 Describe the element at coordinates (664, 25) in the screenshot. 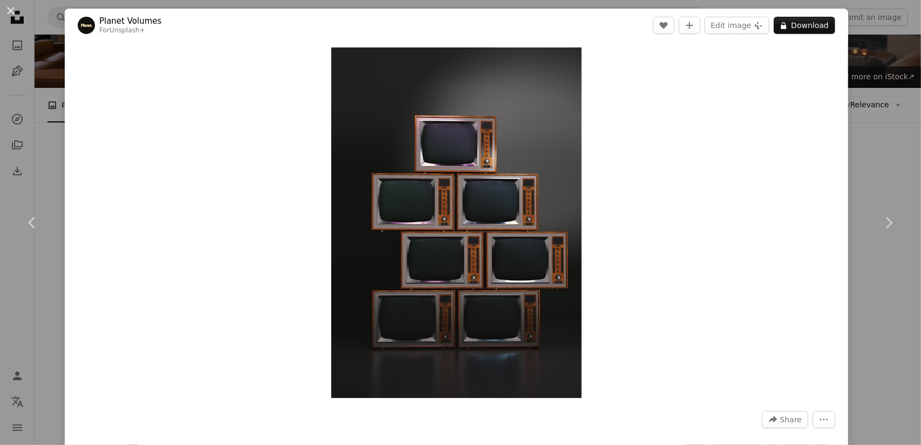

I see `button: Like` at that location.